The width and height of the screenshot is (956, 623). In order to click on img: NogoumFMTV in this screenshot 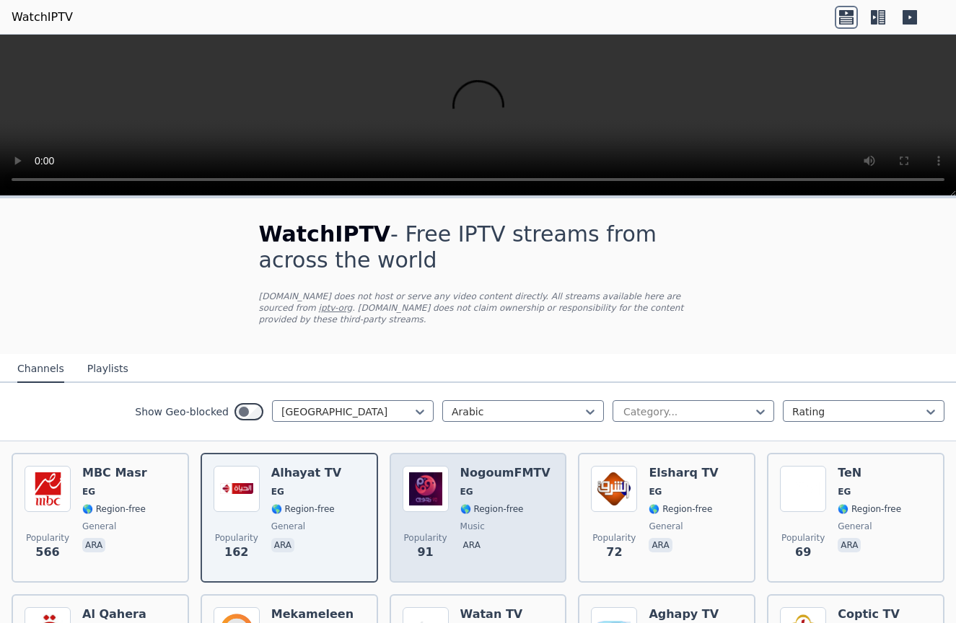, I will do `click(426, 489)`.